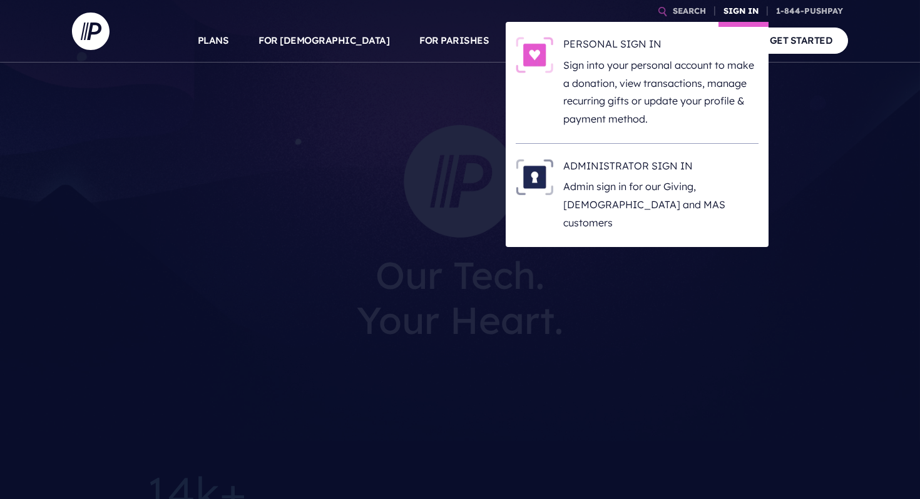 The image size is (920, 499). What do you see at coordinates (661, 168) in the screenshot?
I see `h6: ADMINISTRATOR SIGN IN` at bounding box center [661, 168].